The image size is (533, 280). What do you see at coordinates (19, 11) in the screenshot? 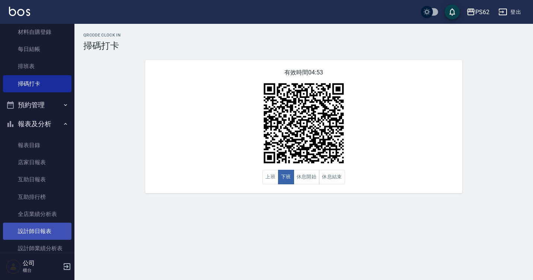
I see `img: Logo` at bounding box center [19, 11].